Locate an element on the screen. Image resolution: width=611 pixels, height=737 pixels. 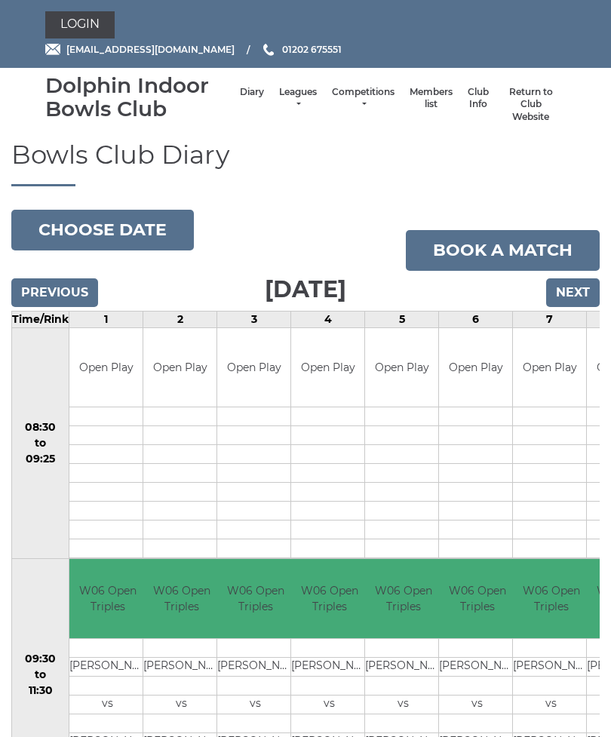
a: Book a match is located at coordinates (502, 250).